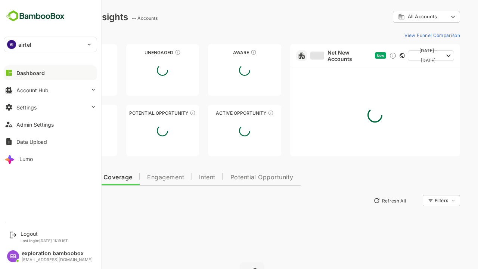 The height and width of the screenshot is (269, 478). What do you see at coordinates (69, 52) in the screenshot?
I see `div: These accounts have not been engaged with for a defined time period` at bounding box center [69, 52].